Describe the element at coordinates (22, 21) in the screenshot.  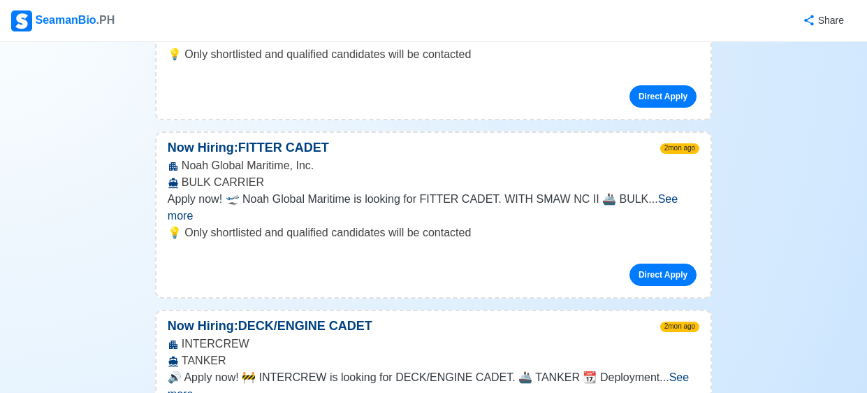
I see `img: Logo` at that location.